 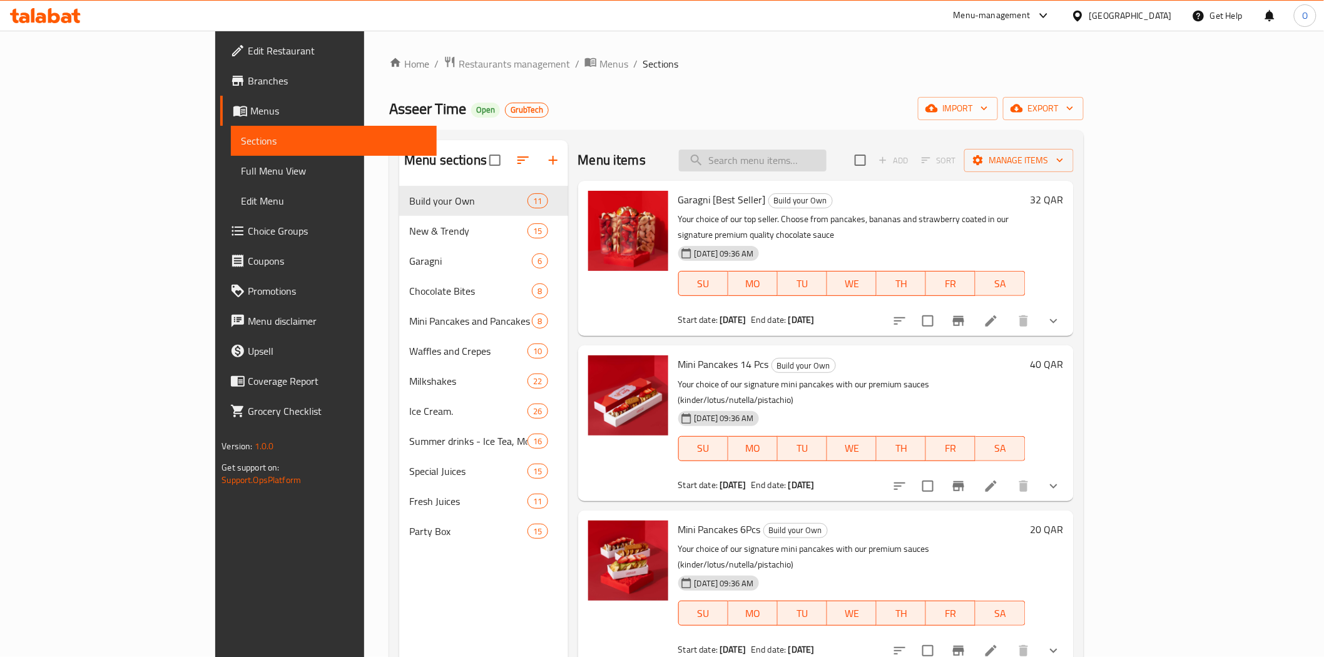 What do you see at coordinates (1043, 108) in the screenshot?
I see `span: export` at bounding box center [1043, 108].